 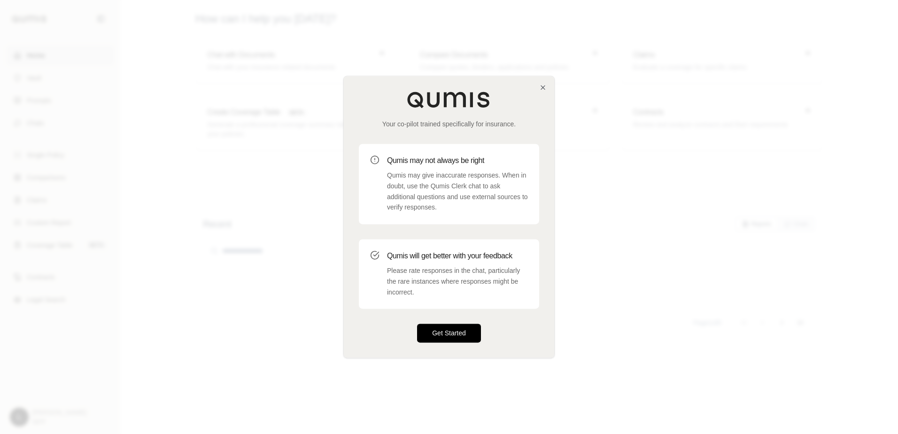 What do you see at coordinates (458, 256) in the screenshot?
I see `h3: Qumis will get better with your feedback` at bounding box center [458, 256].